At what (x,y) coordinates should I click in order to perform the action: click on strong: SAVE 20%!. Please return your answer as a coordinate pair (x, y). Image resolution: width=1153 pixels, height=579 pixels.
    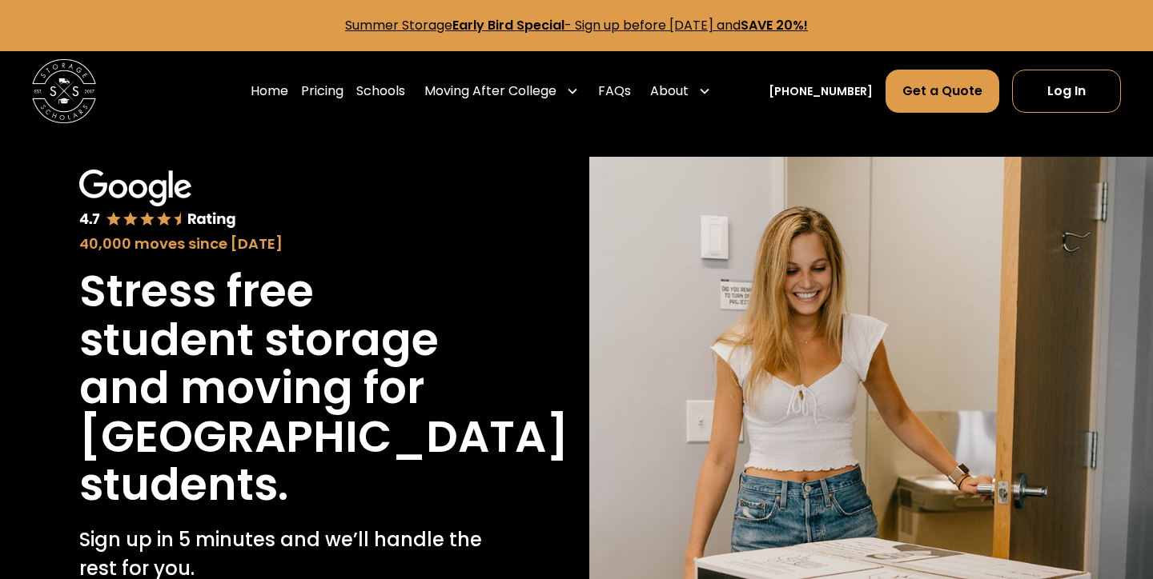
    Looking at the image, I should click on (774, 25).